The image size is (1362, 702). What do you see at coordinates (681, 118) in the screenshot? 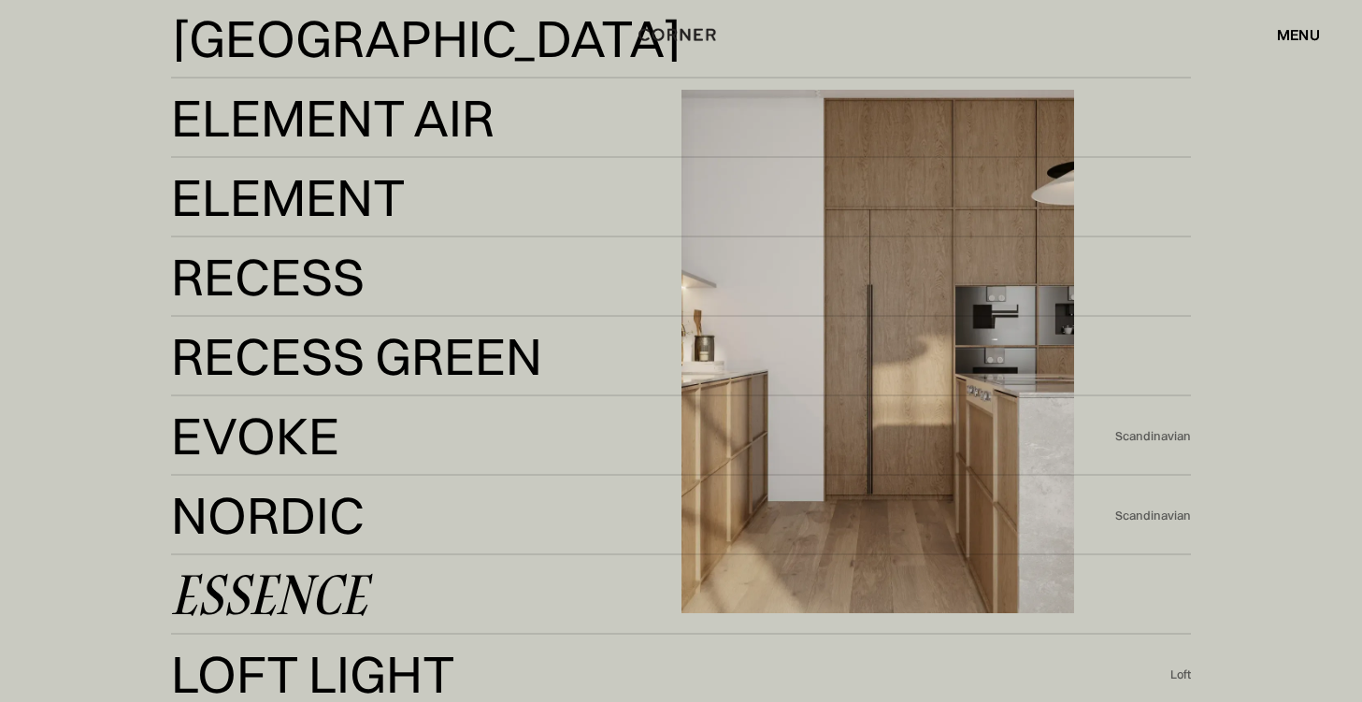
I see `a: Element AirElement Air` at bounding box center [681, 118].